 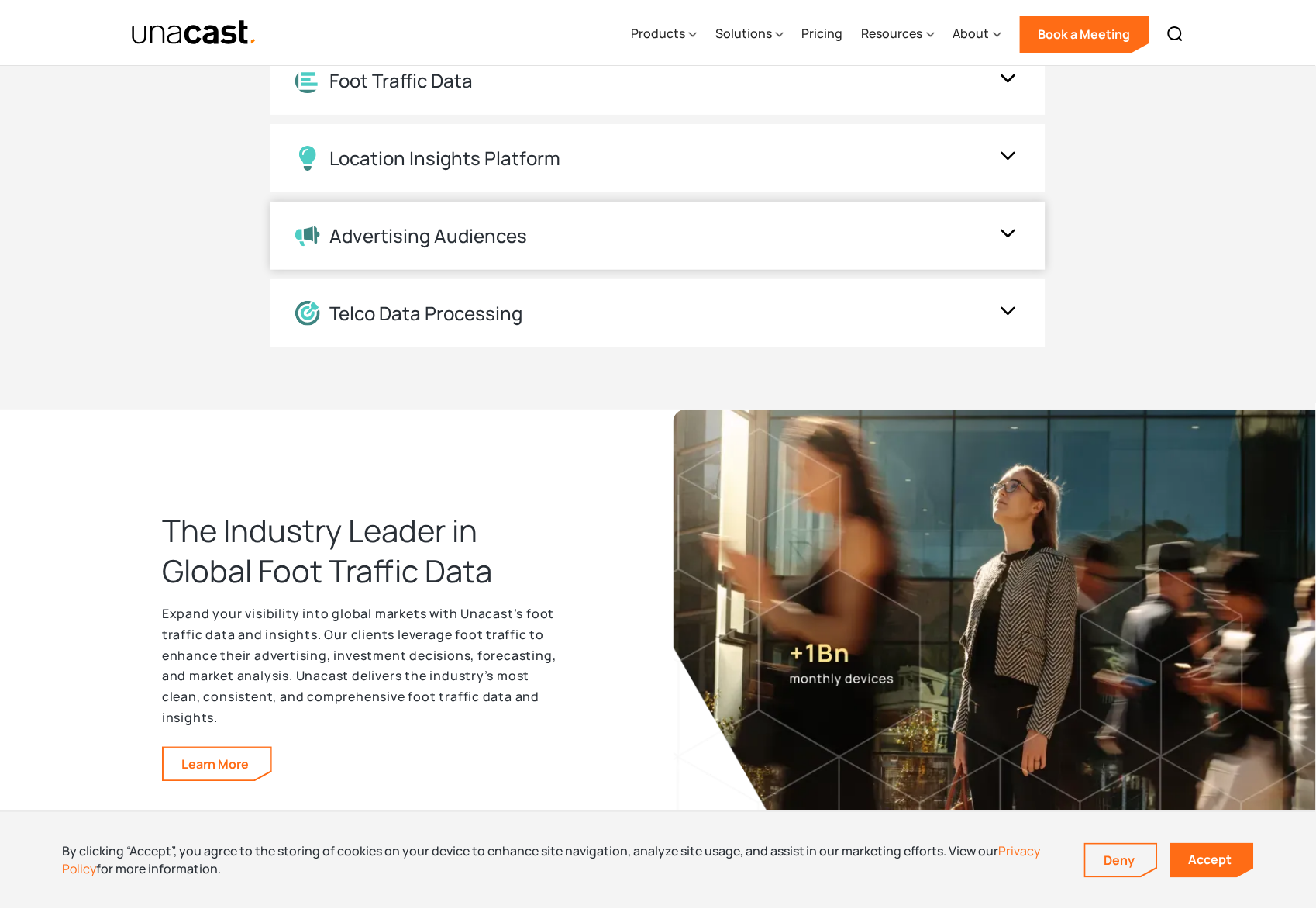 I want to click on a: home, so click(x=194, y=32).